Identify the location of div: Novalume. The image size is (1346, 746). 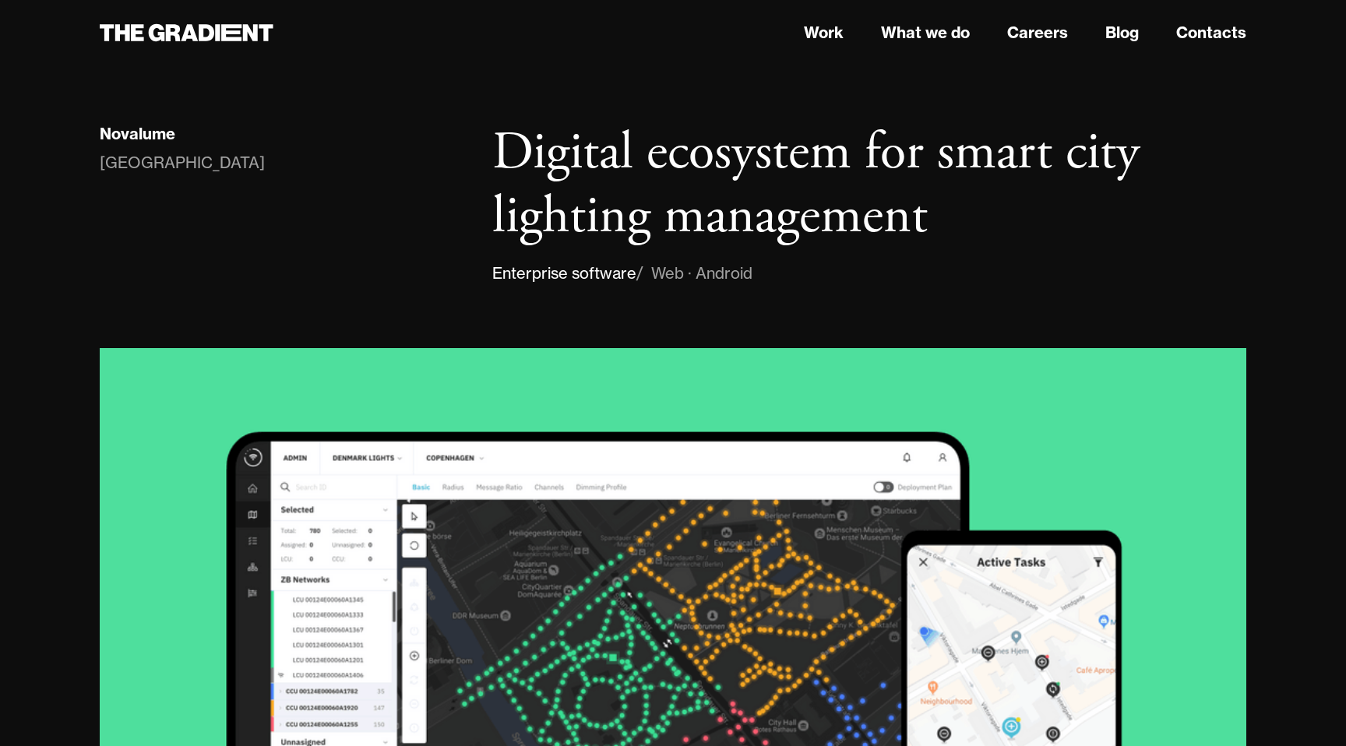
(137, 134).